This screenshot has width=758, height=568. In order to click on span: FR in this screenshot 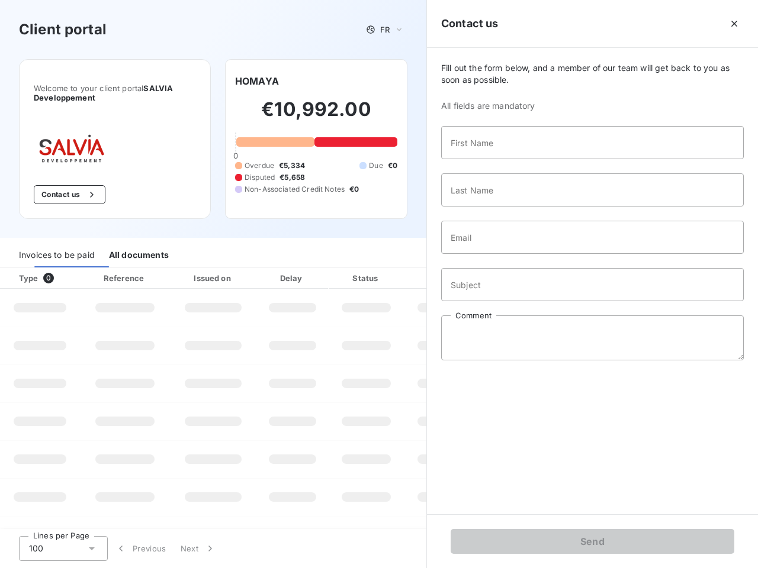, I will do `click(385, 30)`.